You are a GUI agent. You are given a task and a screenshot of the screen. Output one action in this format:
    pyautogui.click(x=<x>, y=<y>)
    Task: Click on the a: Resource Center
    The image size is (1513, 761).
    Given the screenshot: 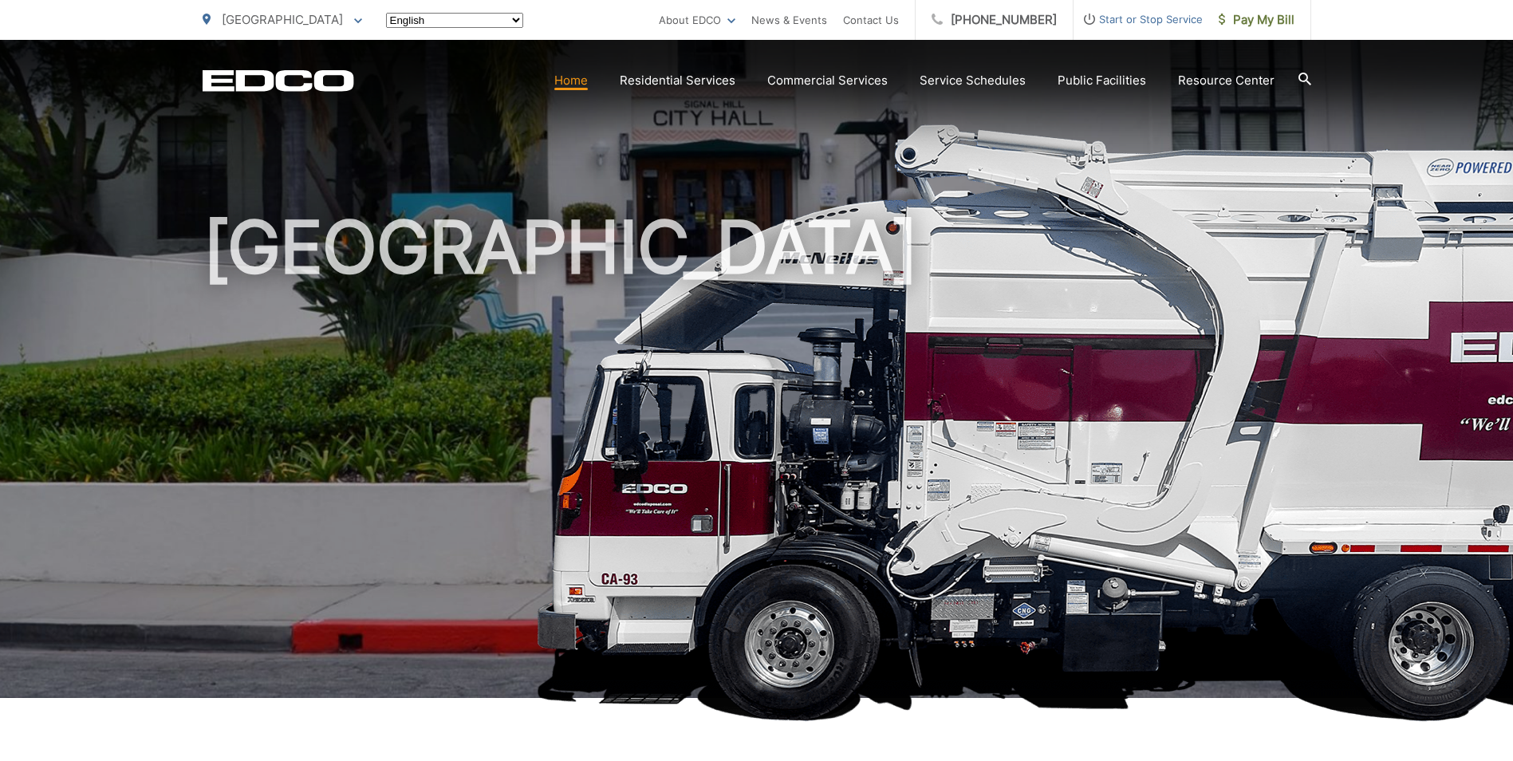 What is the action you would take?
    pyautogui.click(x=1226, y=81)
    